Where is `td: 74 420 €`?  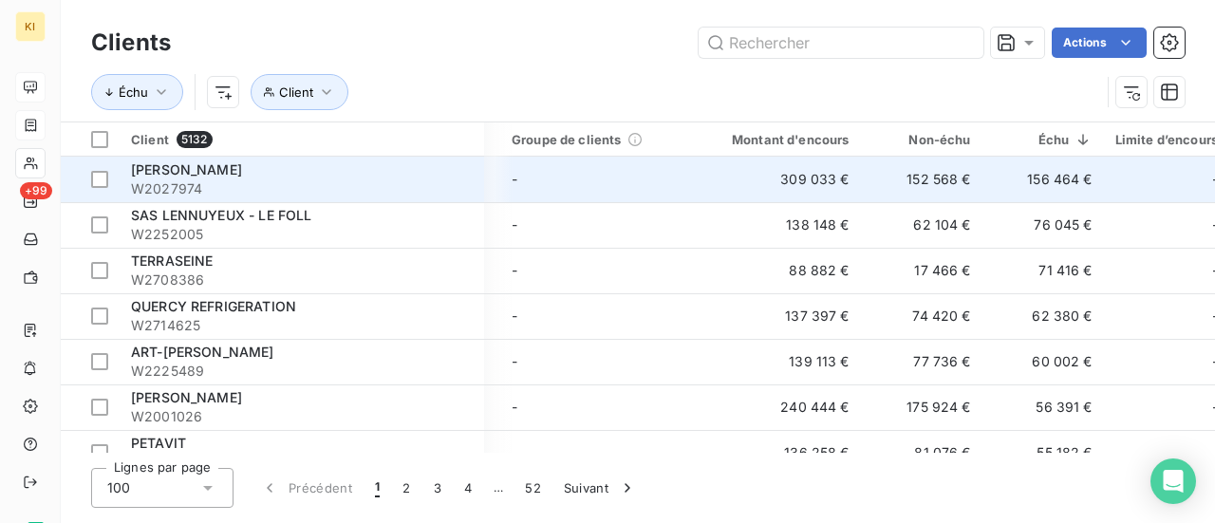
td: 74 420 € is located at coordinates (922, 316).